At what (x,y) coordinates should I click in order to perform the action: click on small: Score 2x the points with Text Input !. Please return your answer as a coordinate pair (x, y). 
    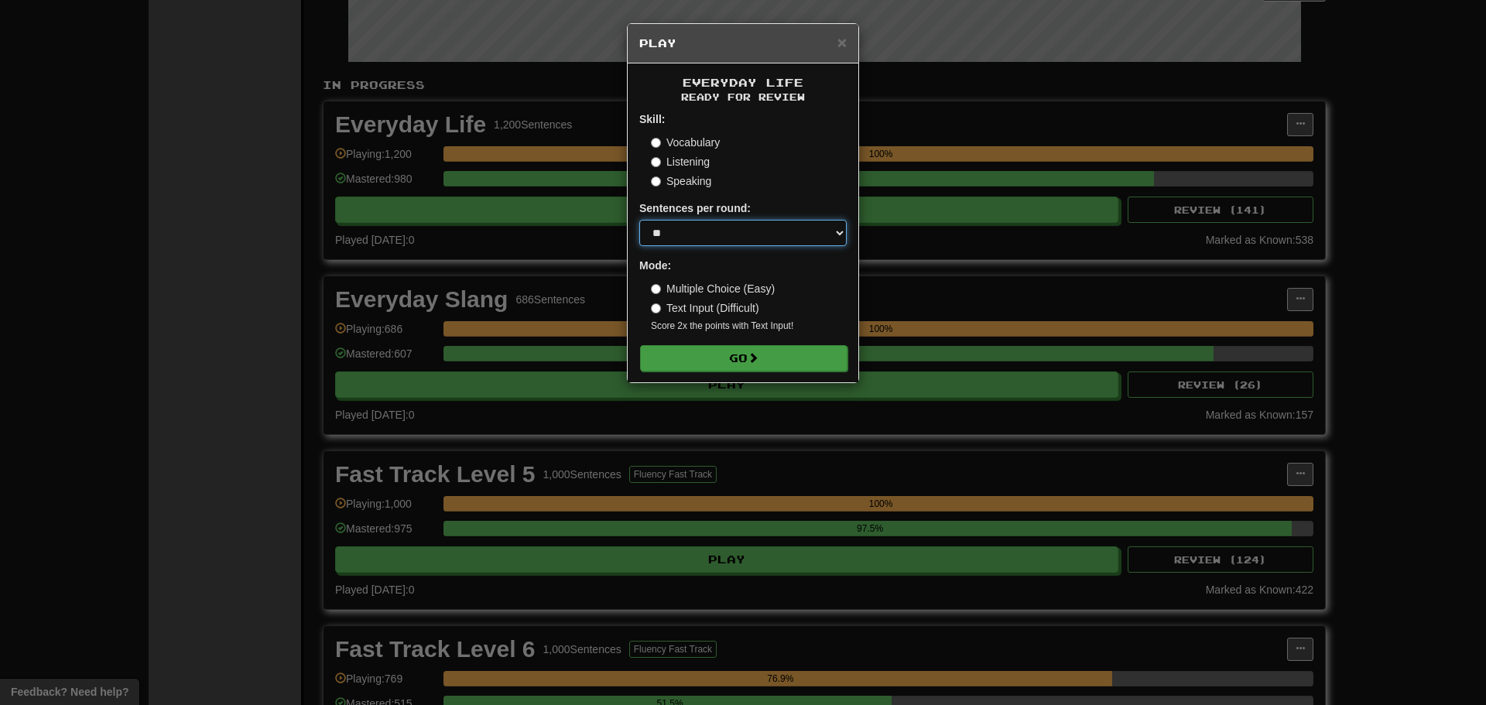
    Looking at the image, I should click on (748, 326).